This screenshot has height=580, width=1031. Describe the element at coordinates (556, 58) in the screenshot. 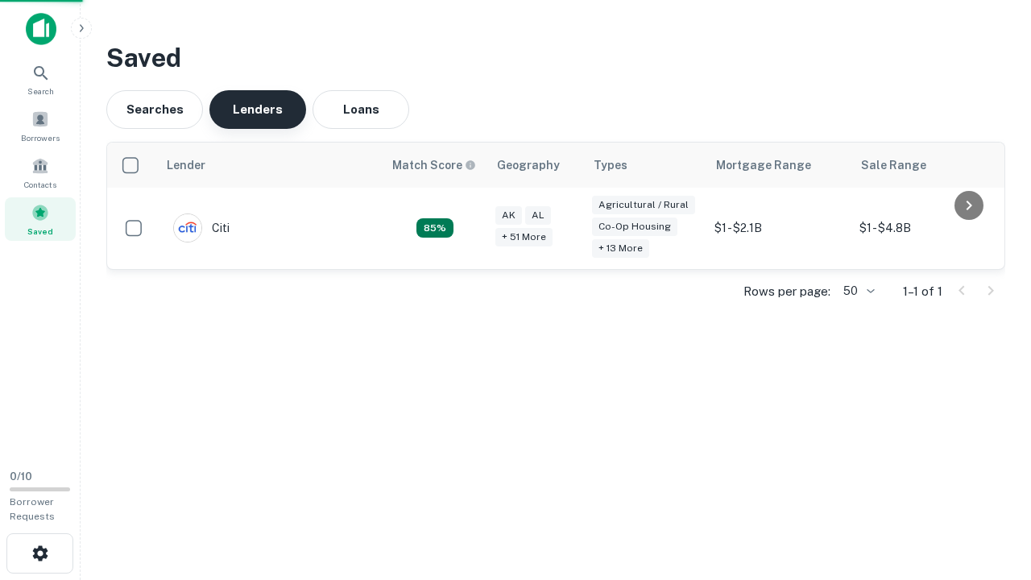

I see `h3: Saved` at that location.